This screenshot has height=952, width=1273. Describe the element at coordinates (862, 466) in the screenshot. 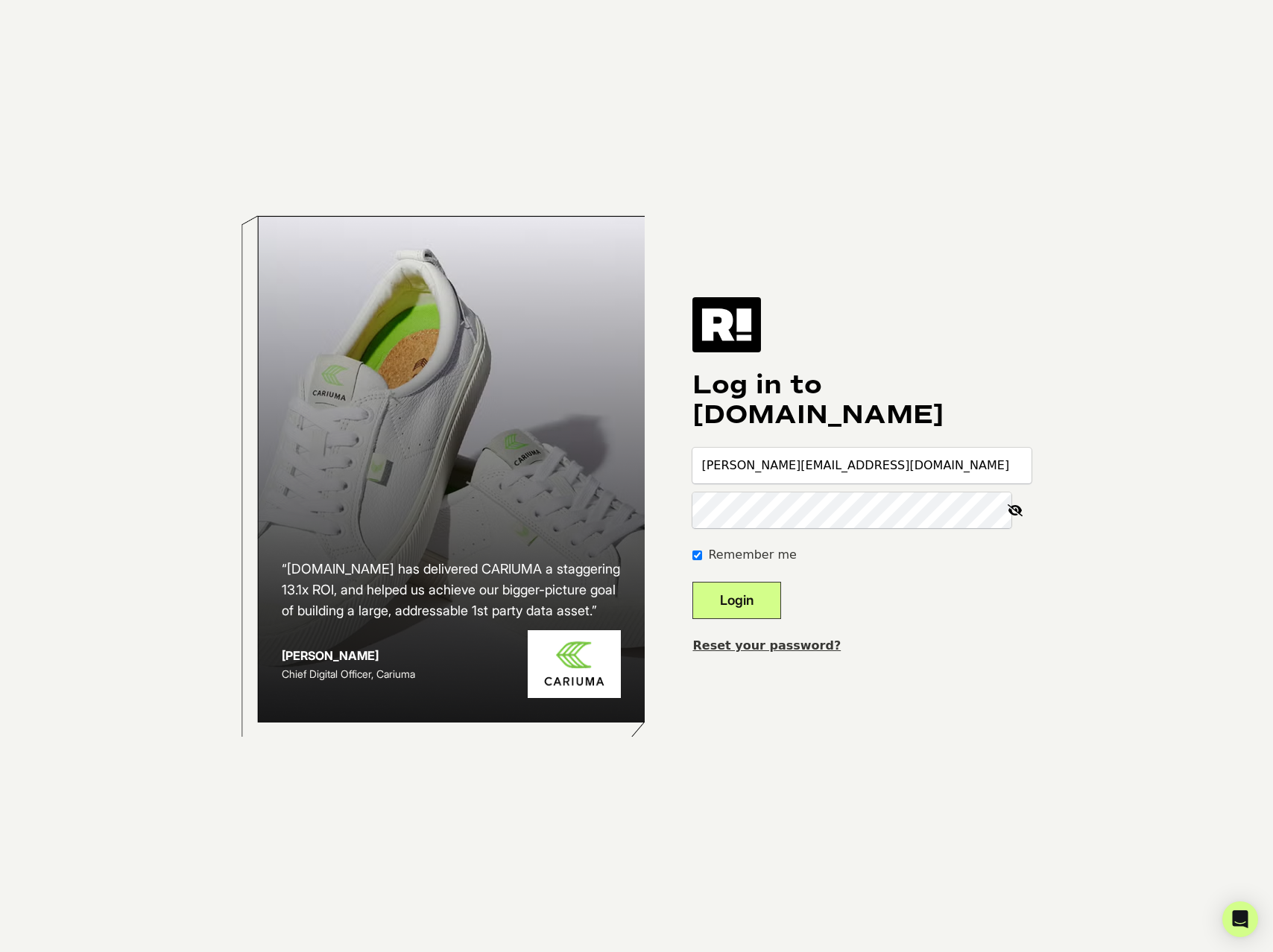

I see `input: Email` at that location.